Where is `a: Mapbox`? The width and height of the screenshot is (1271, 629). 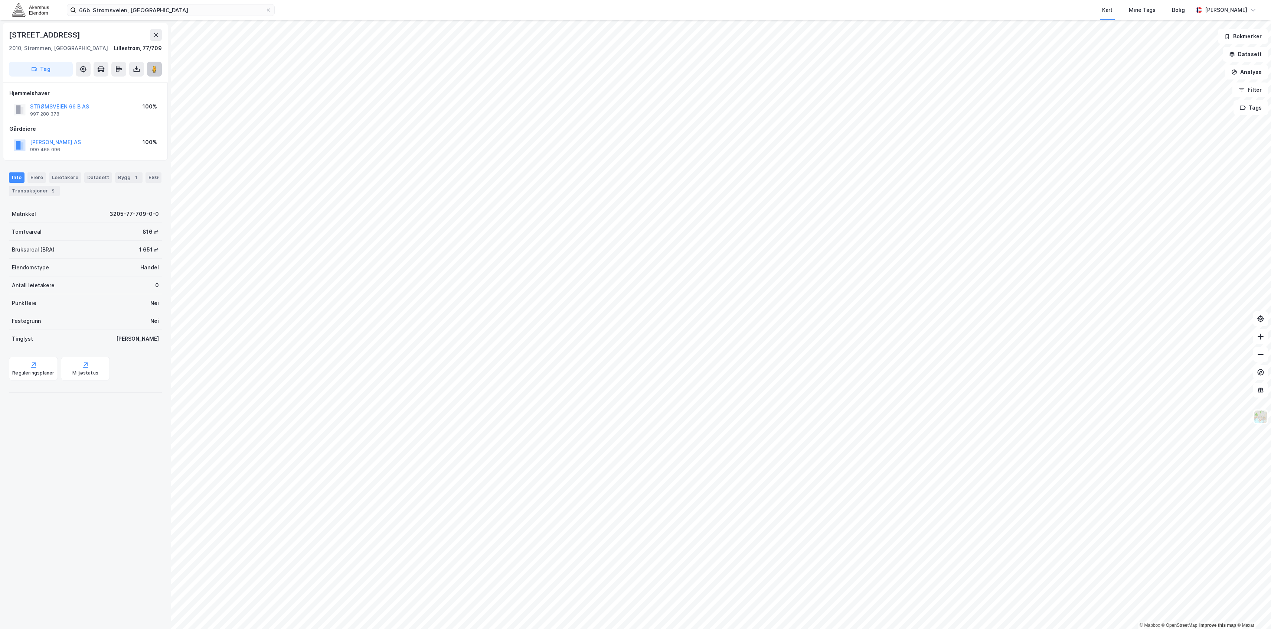 a: Mapbox is located at coordinates (1150, 625).